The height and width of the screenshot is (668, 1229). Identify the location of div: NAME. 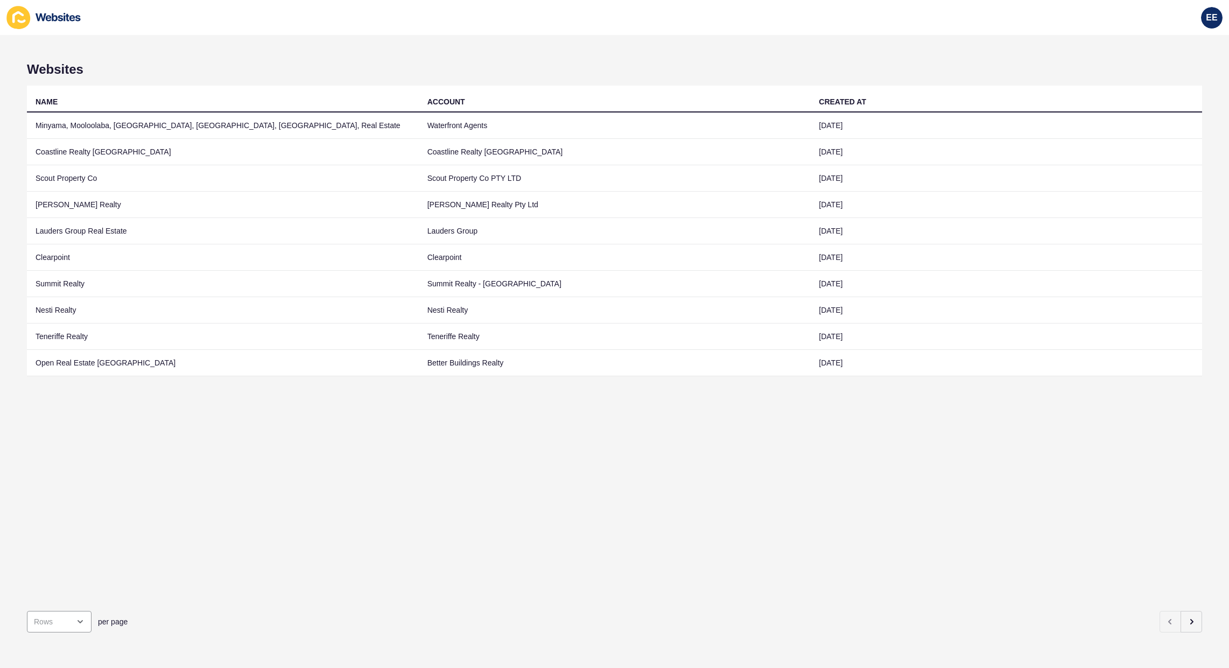
(46, 102).